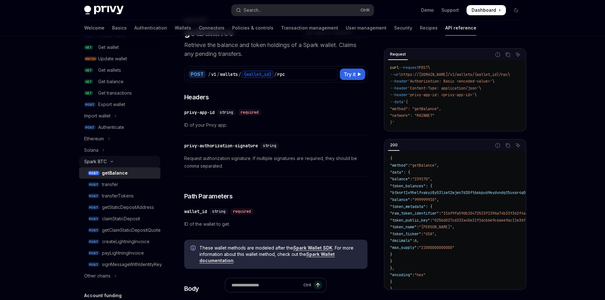 Image resolution: width=605 pixels, height=300 pixels. I want to click on a: Recipes, so click(428, 28).